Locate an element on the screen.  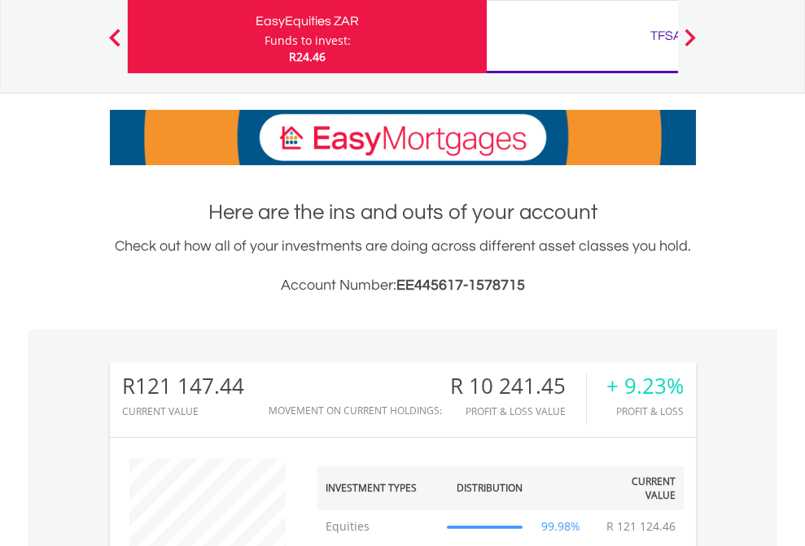
div: + 9.23% is located at coordinates (645, 386).